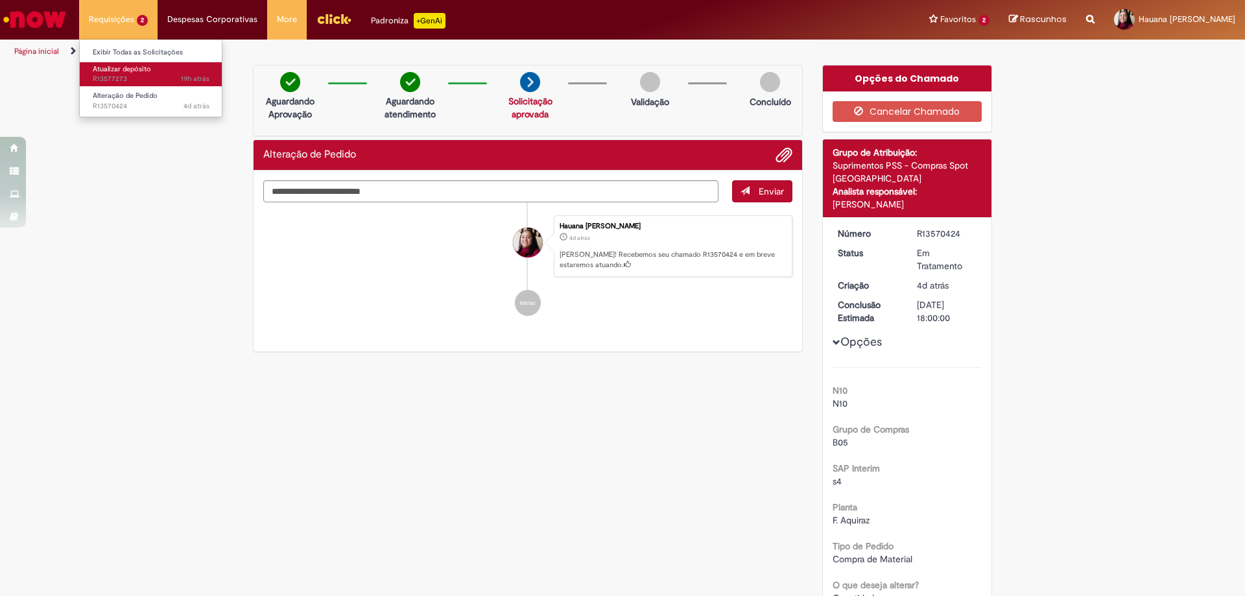 The width and height of the screenshot is (1245, 596). What do you see at coordinates (530, 82) in the screenshot?
I see `img: arrow-next.png` at bounding box center [530, 82].